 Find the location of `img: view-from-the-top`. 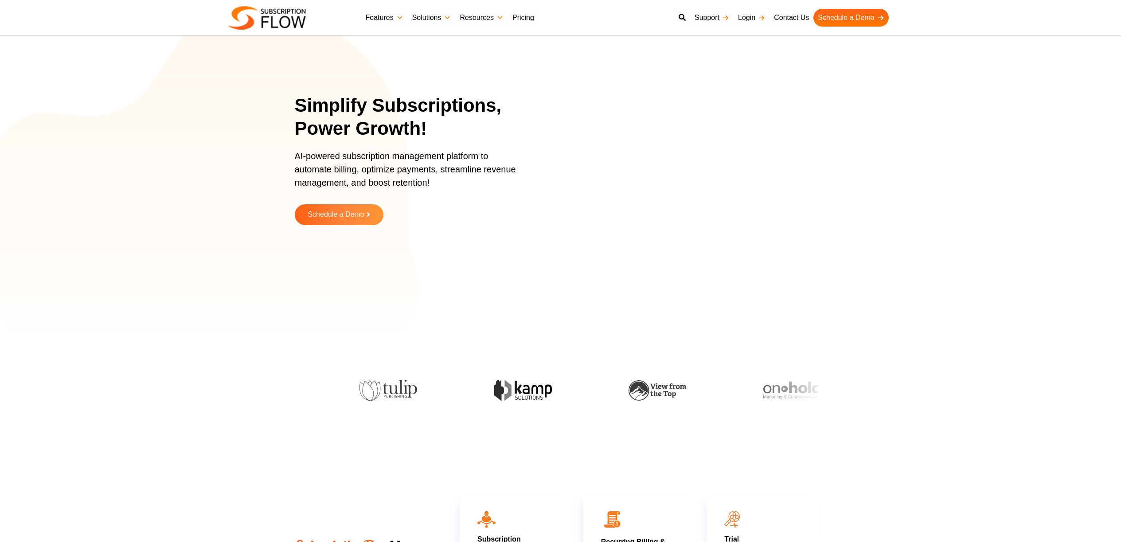

img: view-from-the-top is located at coordinates (382, 390).